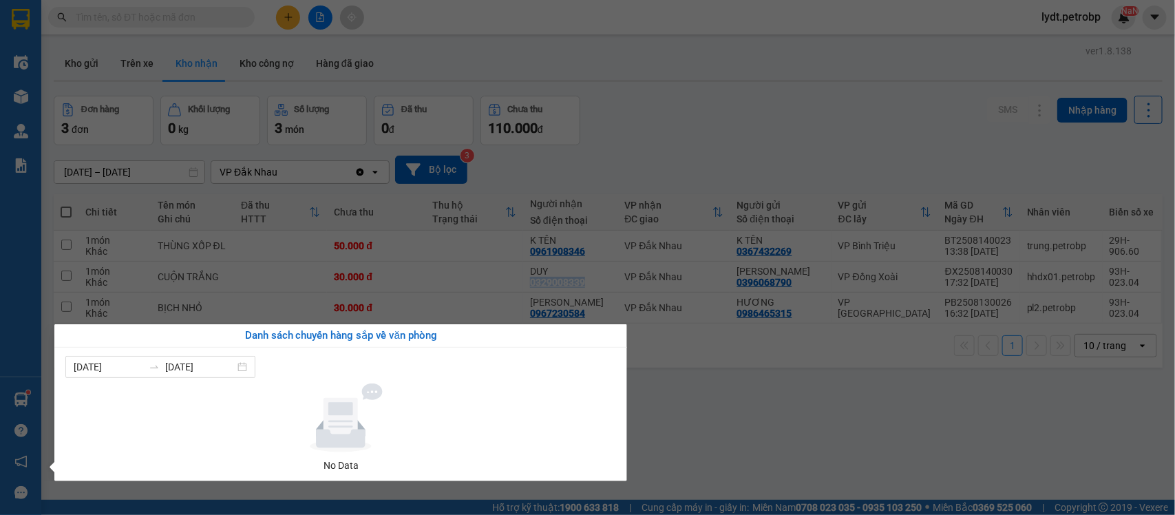  Describe the element at coordinates (154, 367) in the screenshot. I see `span: to` at that location.